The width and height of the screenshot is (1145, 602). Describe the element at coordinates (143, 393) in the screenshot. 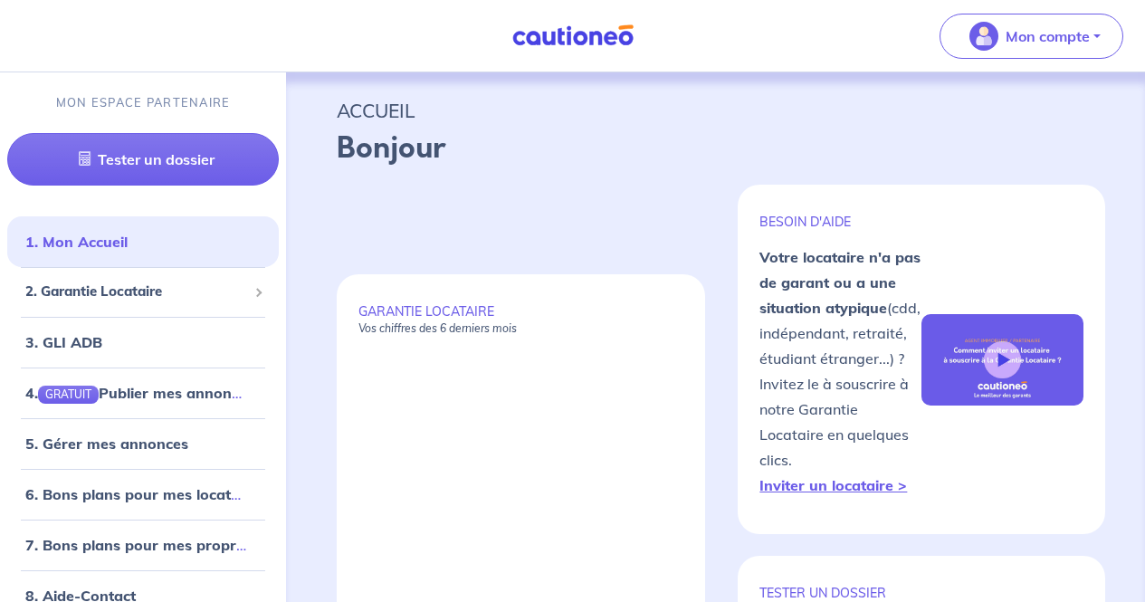

I see `div: 4.GRATUITPublier mes annonces` at that location.